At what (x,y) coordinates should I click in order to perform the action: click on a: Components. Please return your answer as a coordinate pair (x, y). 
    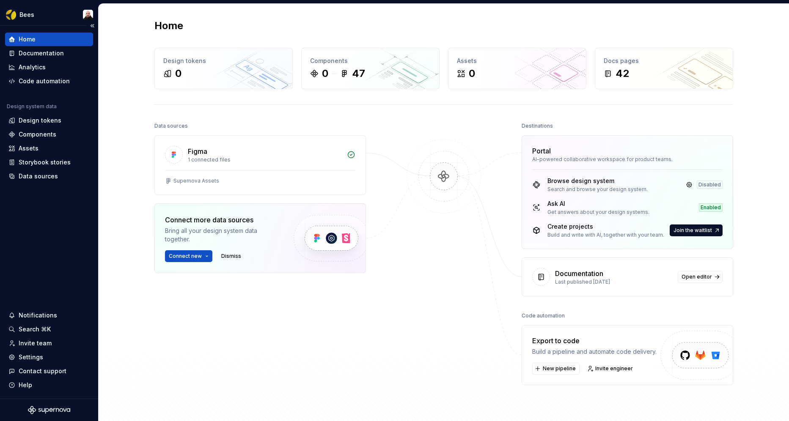
    Looking at the image, I should click on (49, 134).